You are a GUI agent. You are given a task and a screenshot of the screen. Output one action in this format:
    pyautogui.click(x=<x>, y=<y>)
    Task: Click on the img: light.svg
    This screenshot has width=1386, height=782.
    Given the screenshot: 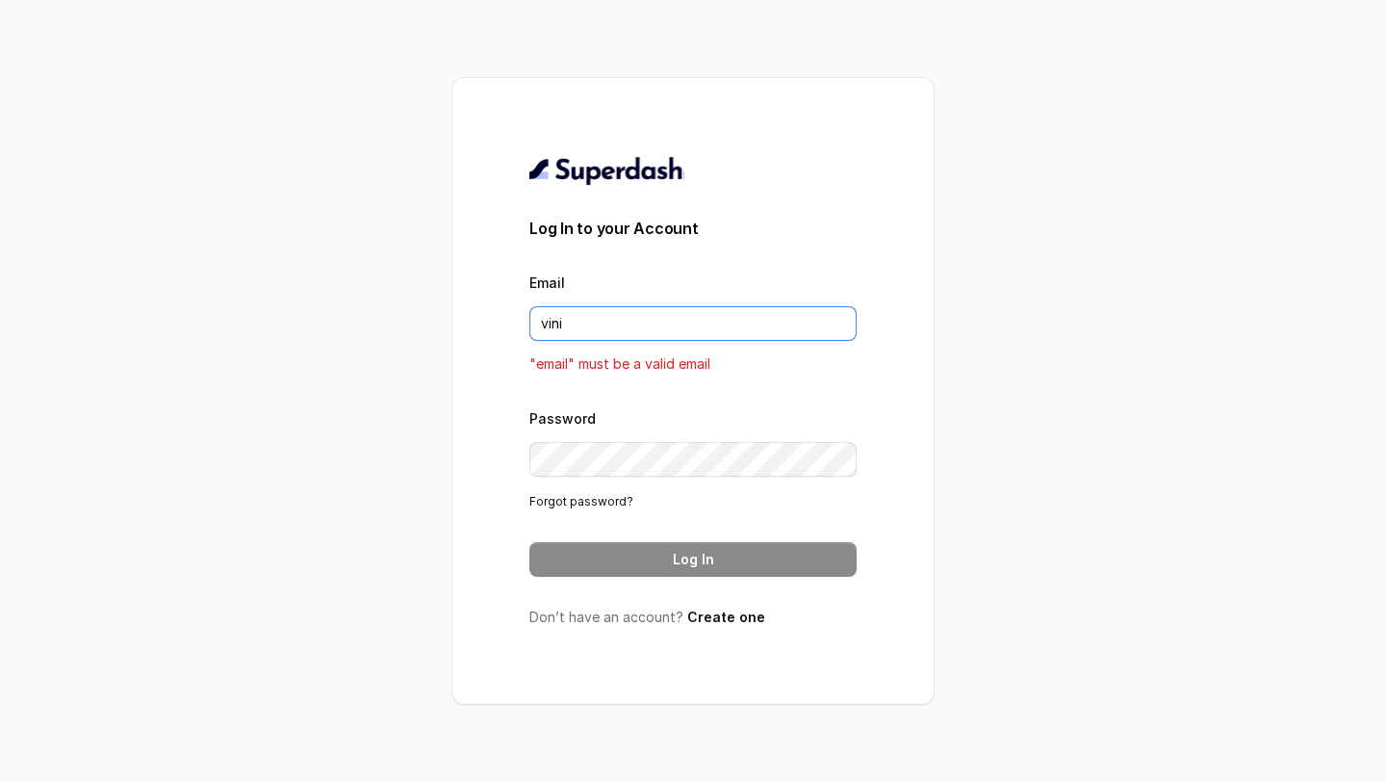 What is the action you would take?
    pyautogui.click(x=606, y=170)
    